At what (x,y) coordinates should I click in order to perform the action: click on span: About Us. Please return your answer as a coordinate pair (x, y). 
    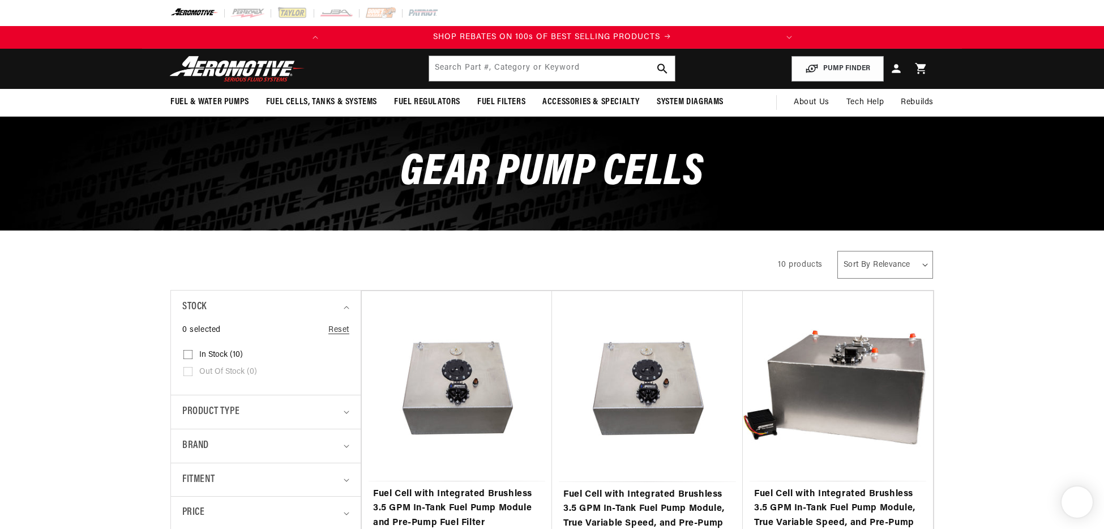
    Looking at the image, I should click on (811, 102).